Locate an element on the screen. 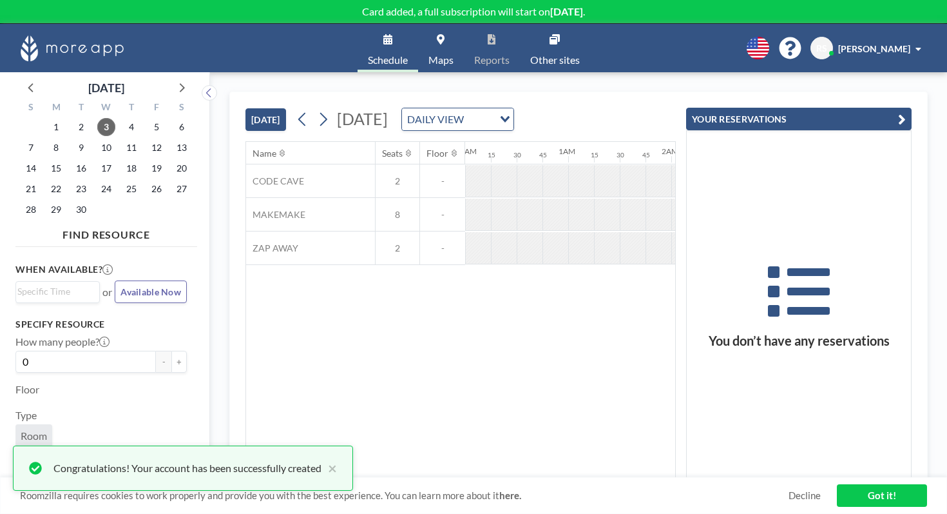 Image resolution: width=947 pixels, height=514 pixels. div: 1AM is located at coordinates (567, 151).